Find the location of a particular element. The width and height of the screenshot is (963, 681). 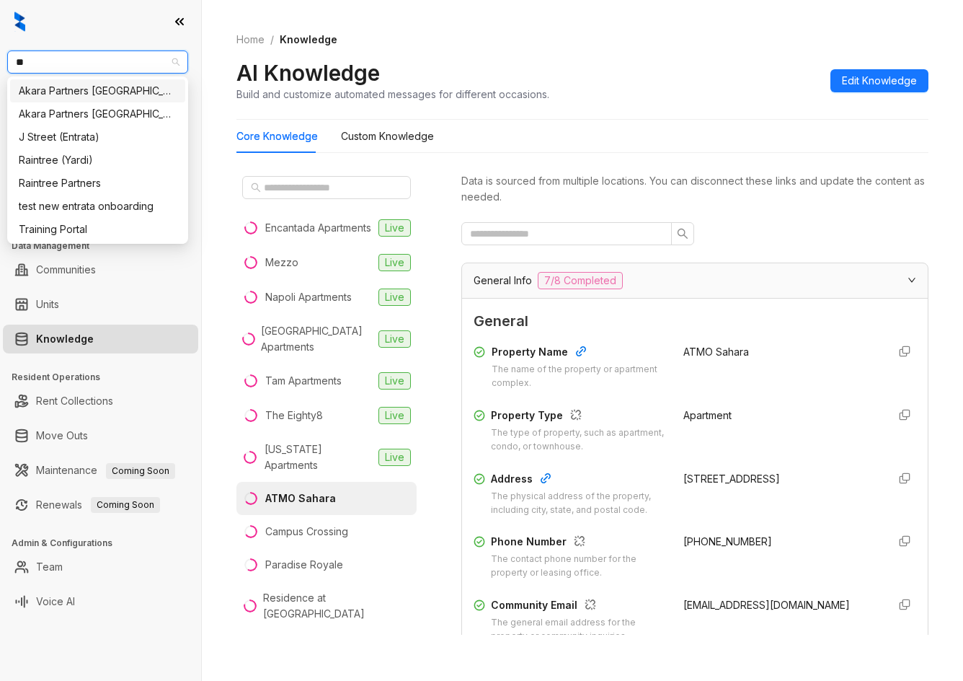

span: Edit Knowledge is located at coordinates (880, 81).